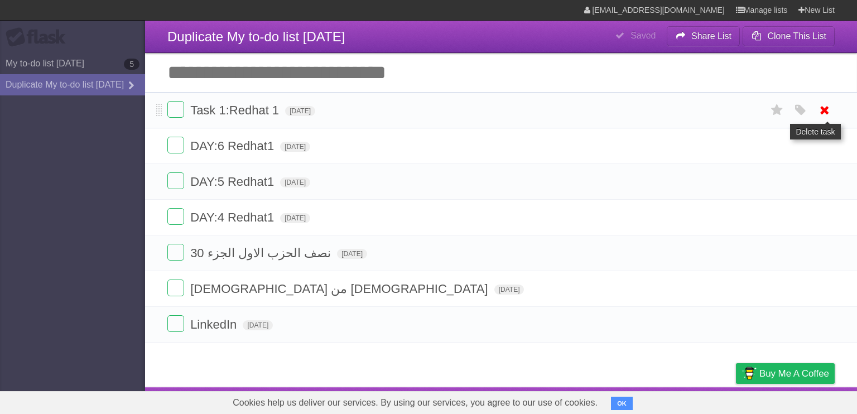 The image size is (857, 414). I want to click on img: Buy me a coffee, so click(749, 373).